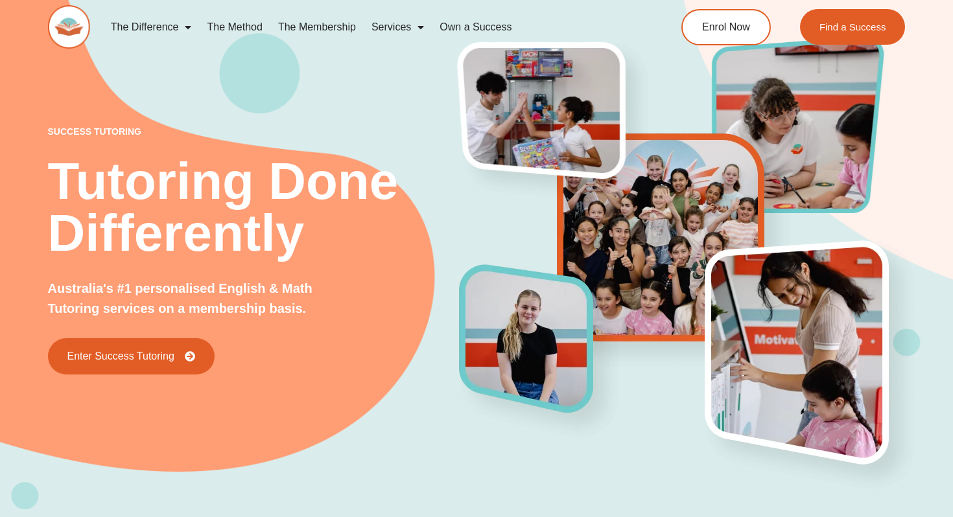  What do you see at coordinates (234, 27) in the screenshot?
I see `a: The Method` at bounding box center [234, 27].